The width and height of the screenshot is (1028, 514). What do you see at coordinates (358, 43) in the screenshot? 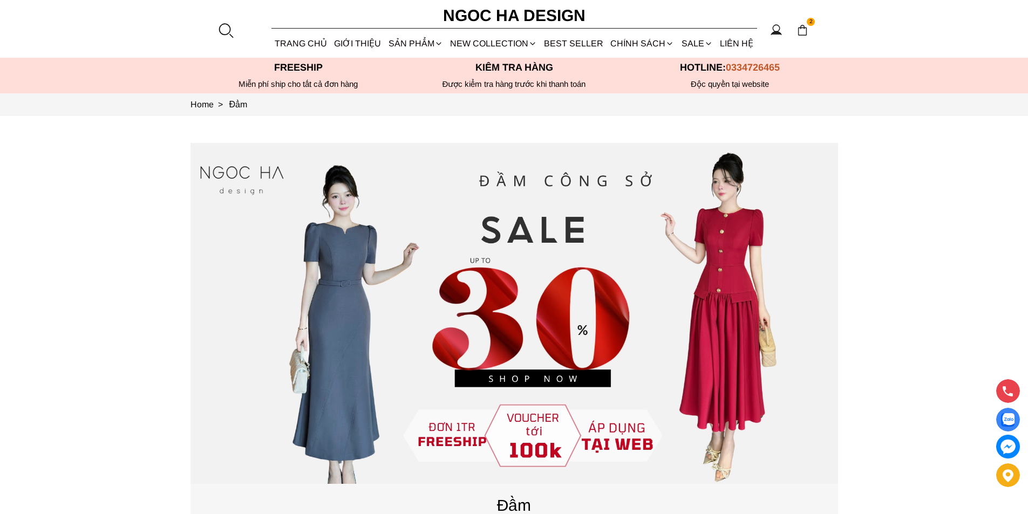
I see `a: GIỚI THIỆU` at bounding box center [358, 43].